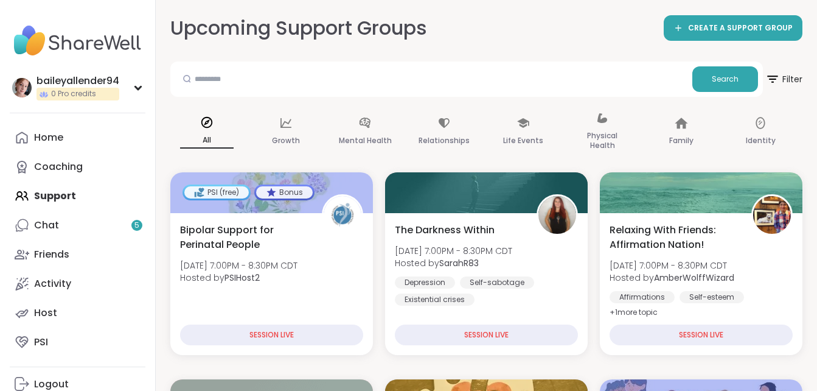 The image size is (817, 391). Describe the element at coordinates (342, 215) in the screenshot. I see `img: PSIHost2` at that location.